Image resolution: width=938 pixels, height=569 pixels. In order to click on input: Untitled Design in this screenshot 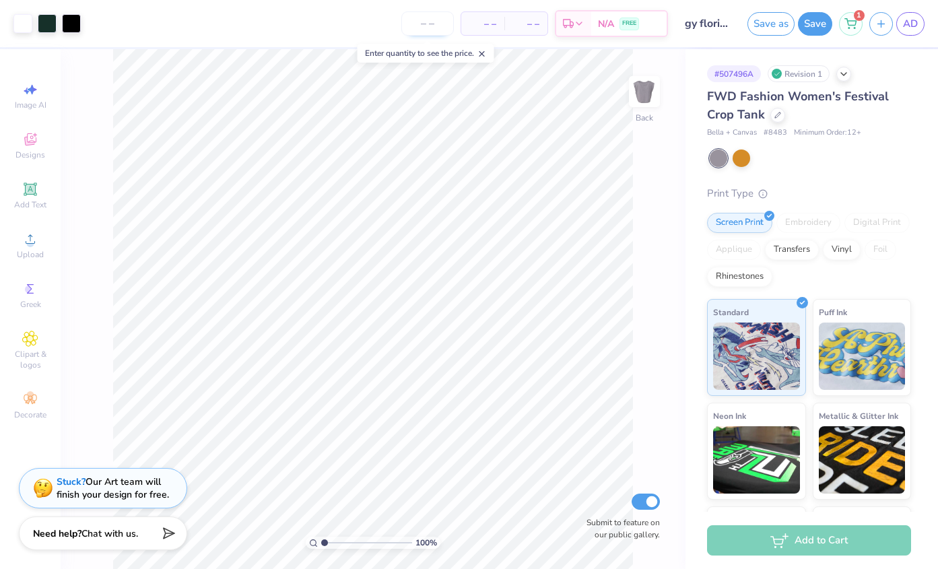, I will do `click(708, 24)`.